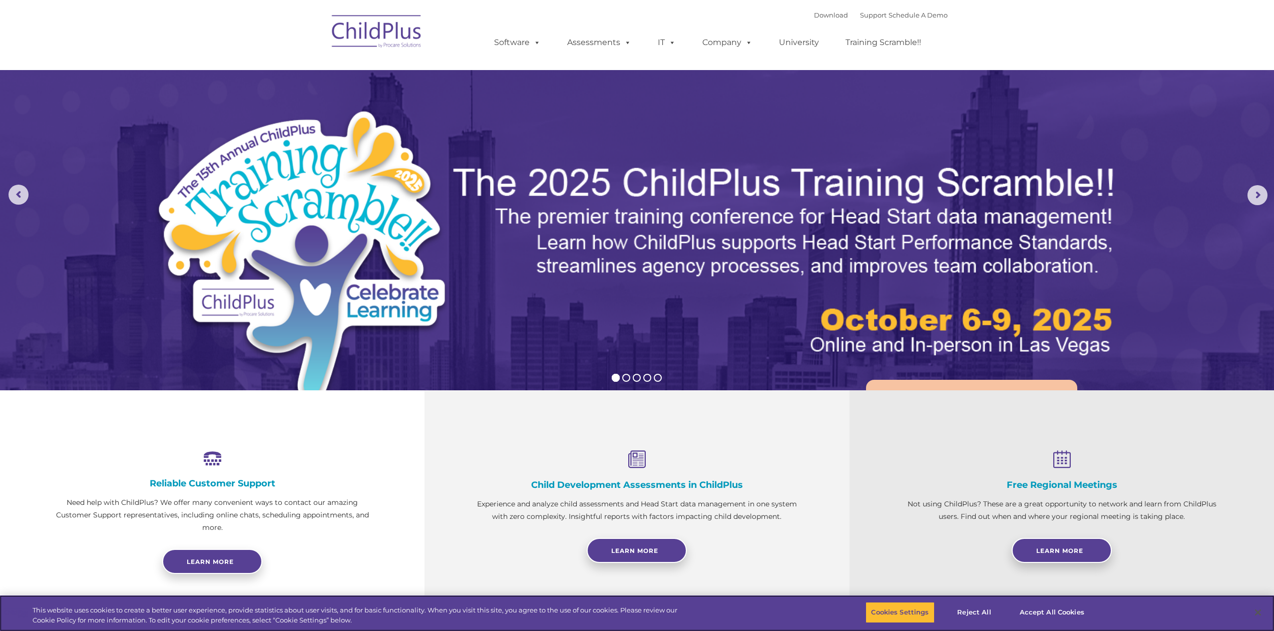  What do you see at coordinates (899, 613) in the screenshot?
I see `button: Cookies Settings` at bounding box center [899, 613].